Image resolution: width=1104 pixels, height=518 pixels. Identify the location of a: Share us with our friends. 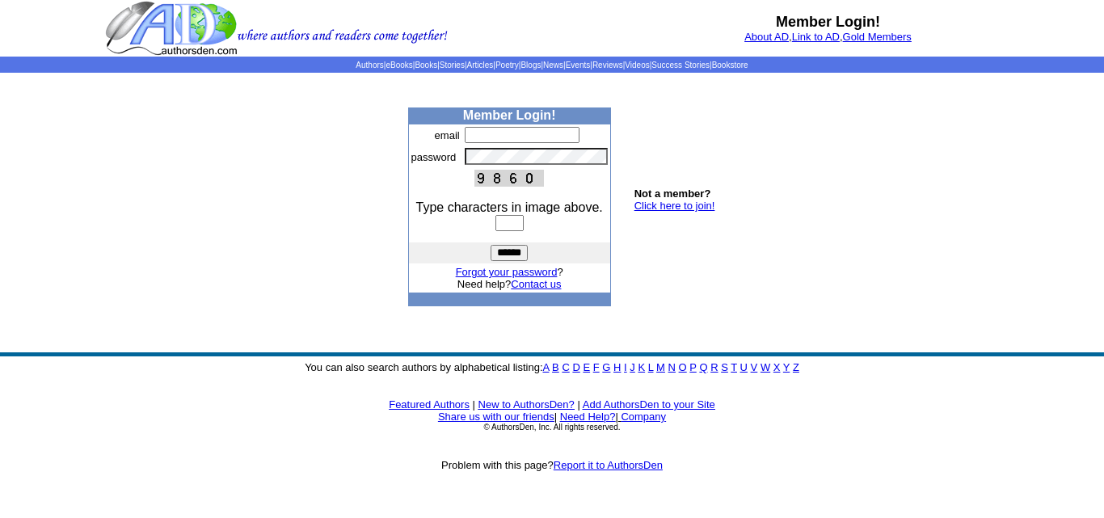
(496, 416).